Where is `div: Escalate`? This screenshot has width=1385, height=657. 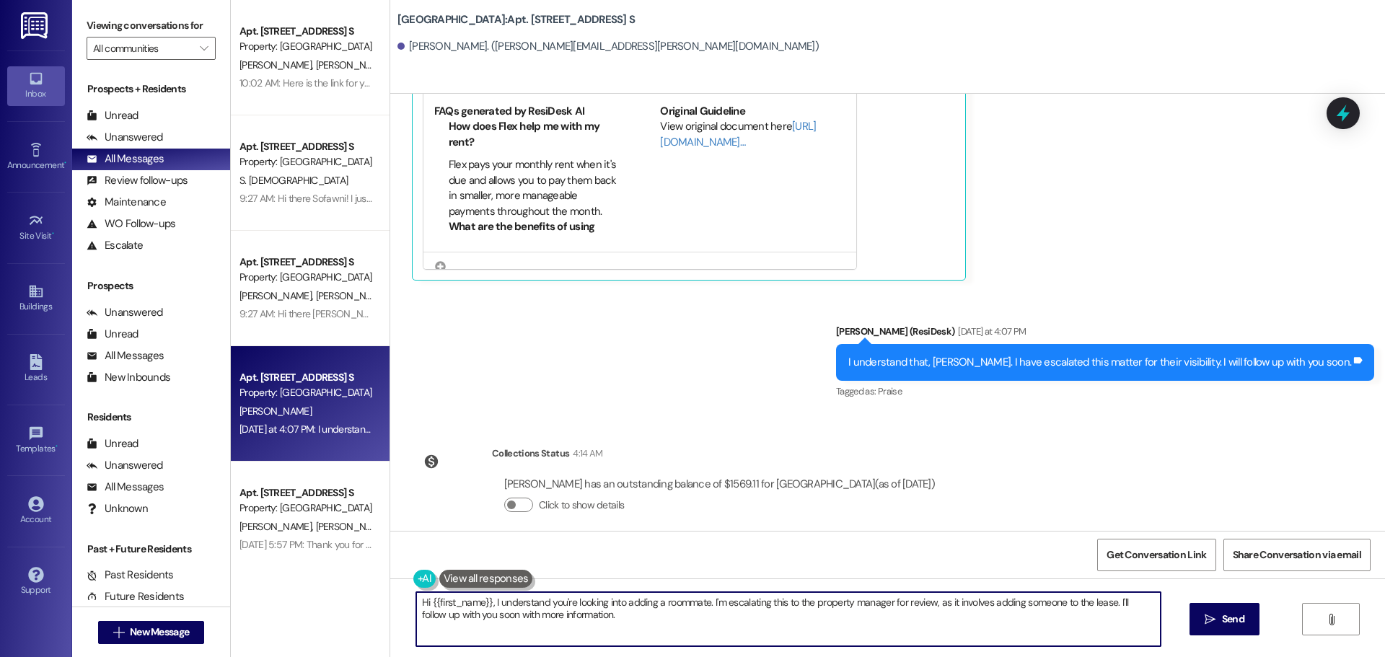 div: Escalate is located at coordinates (115, 245).